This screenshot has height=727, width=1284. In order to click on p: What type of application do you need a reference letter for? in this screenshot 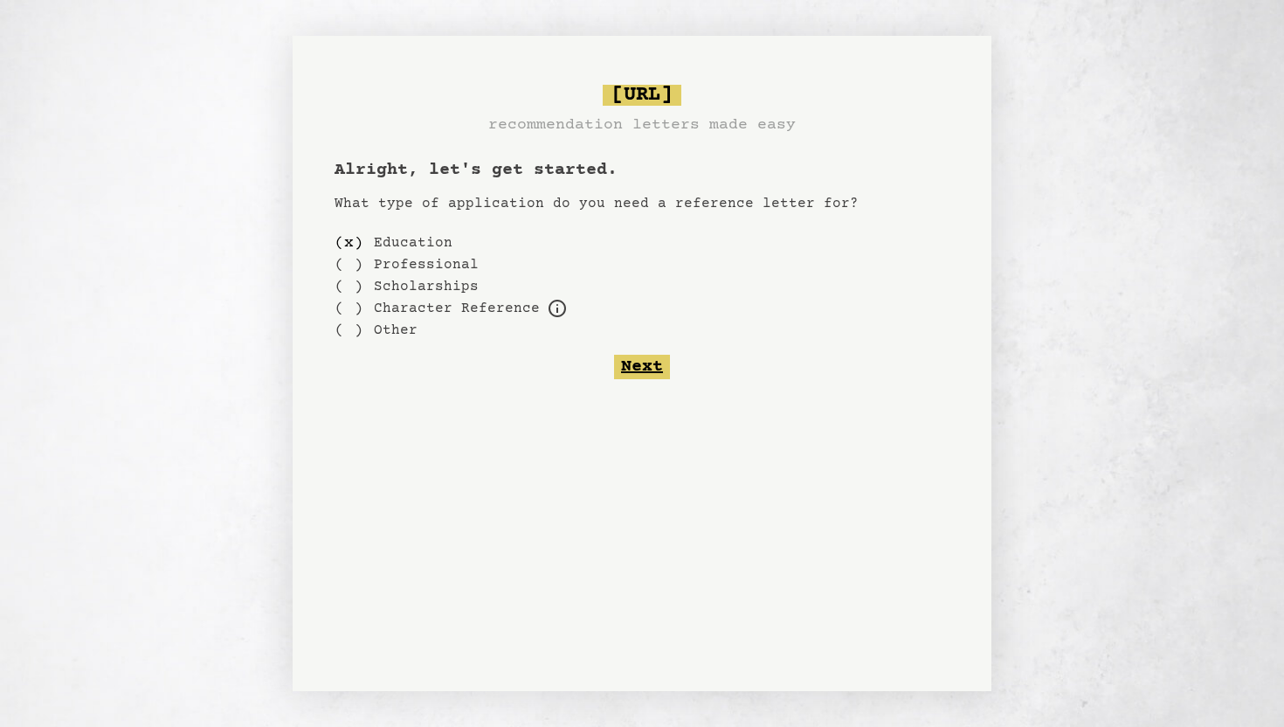, I will do `click(642, 204)`.